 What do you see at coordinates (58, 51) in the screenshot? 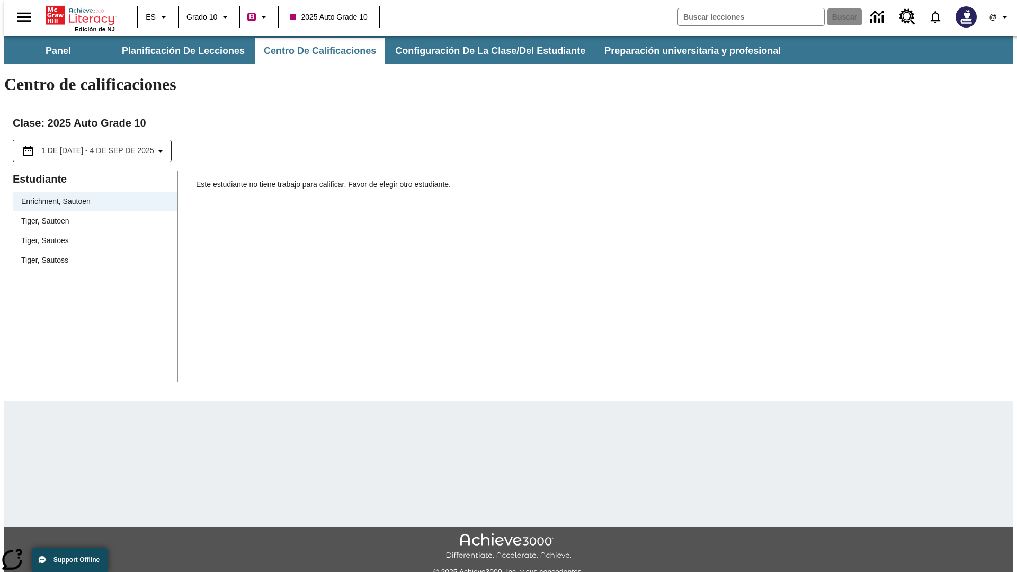
I see `button: Panel` at bounding box center [58, 51].